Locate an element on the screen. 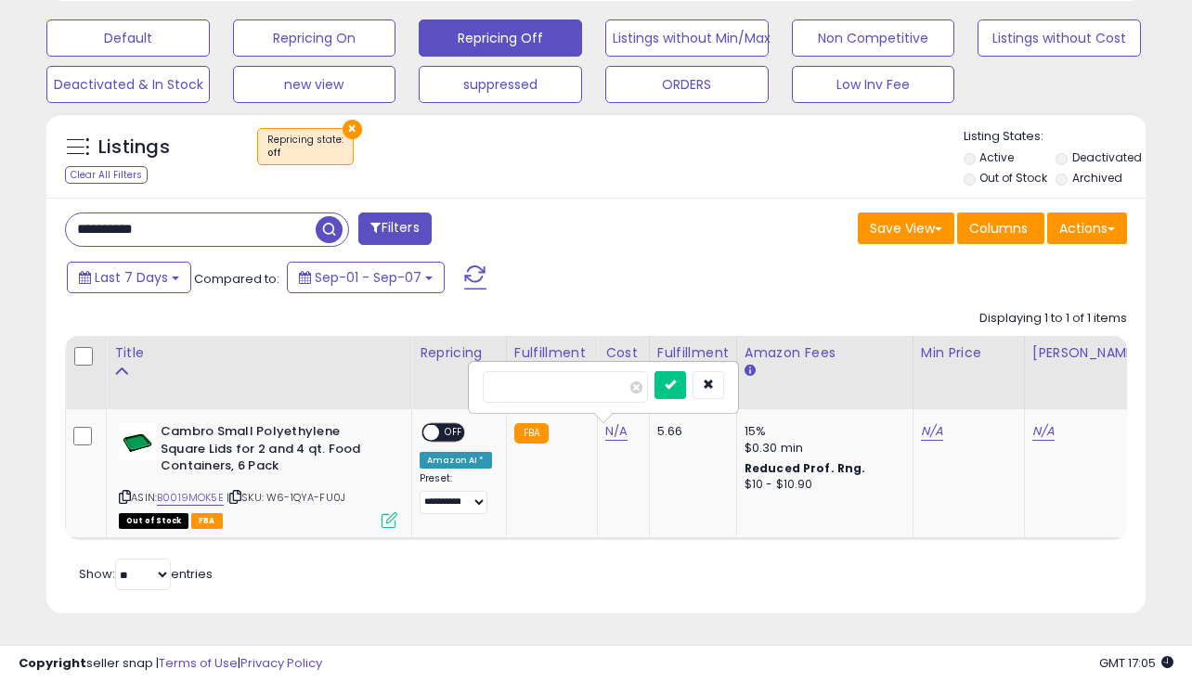 The height and width of the screenshot is (682, 1192). label: Out of Stock is located at coordinates (1013, 177).